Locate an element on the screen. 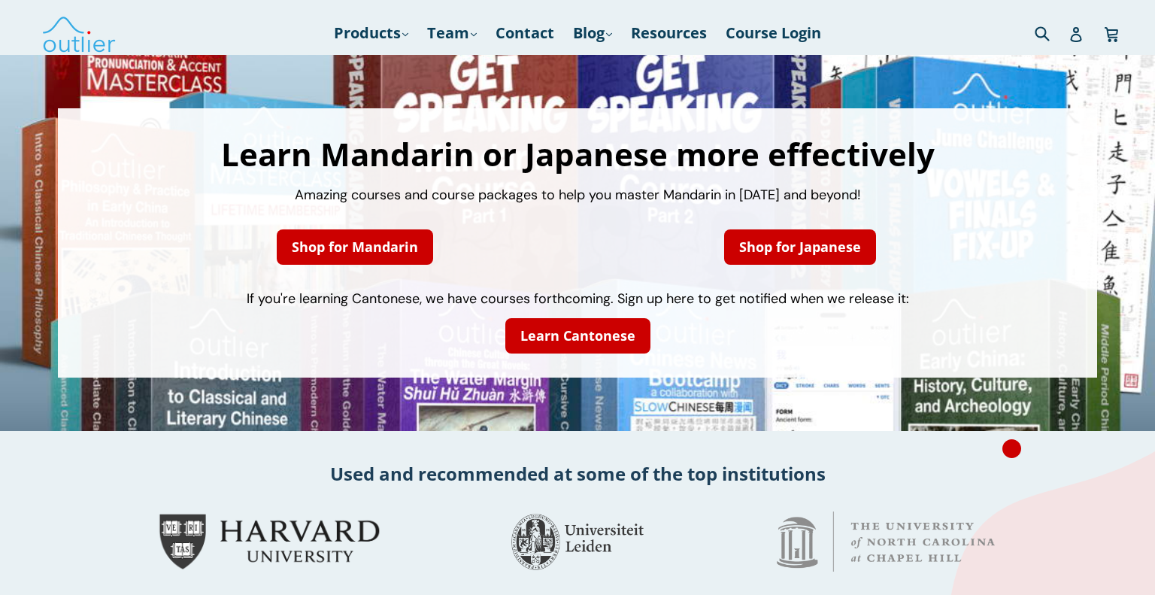  a: Products is located at coordinates (371, 33).